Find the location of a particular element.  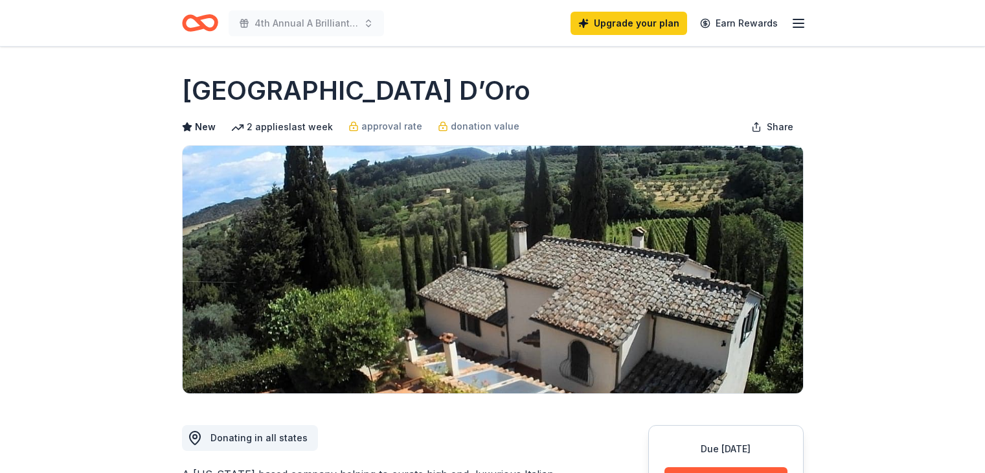

span: Donating in all states is located at coordinates (259, 437).